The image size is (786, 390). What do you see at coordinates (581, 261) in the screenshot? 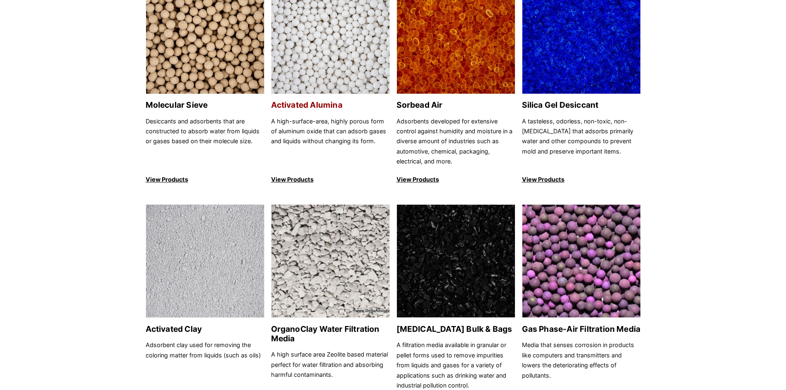
I see `img: Gas Phase-Air Filtration Media` at bounding box center [581, 261].